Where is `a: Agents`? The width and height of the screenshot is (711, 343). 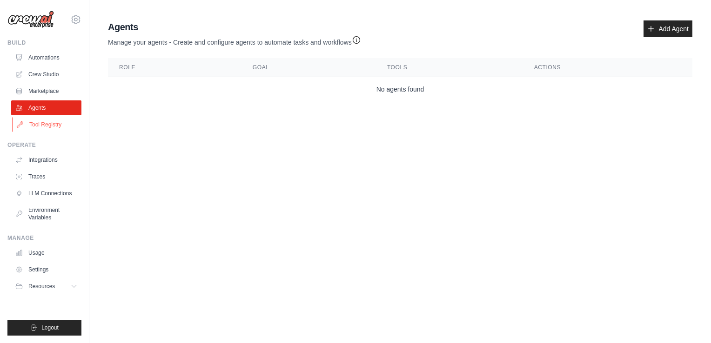 a: Agents is located at coordinates (46, 108).